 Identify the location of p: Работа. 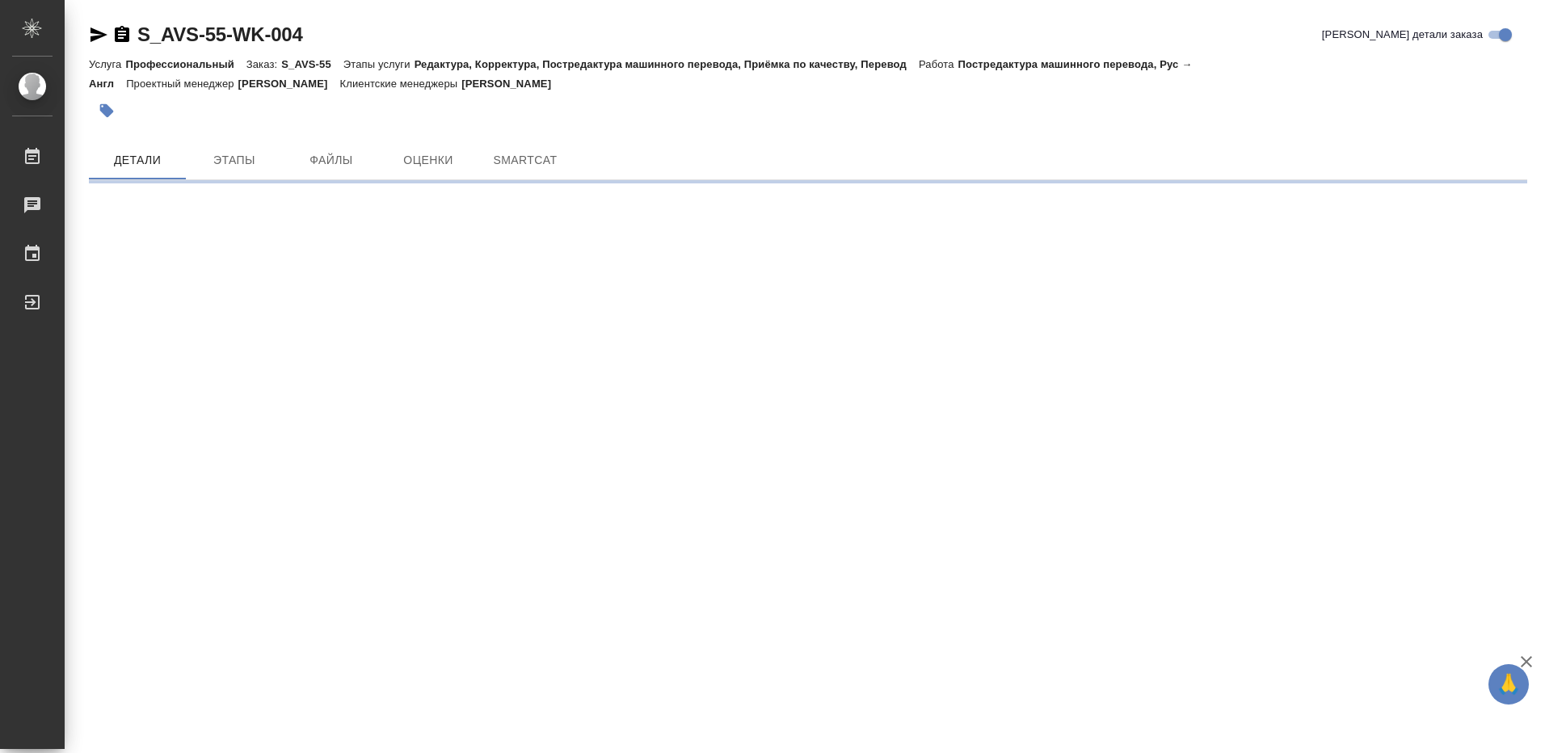
(938, 64).